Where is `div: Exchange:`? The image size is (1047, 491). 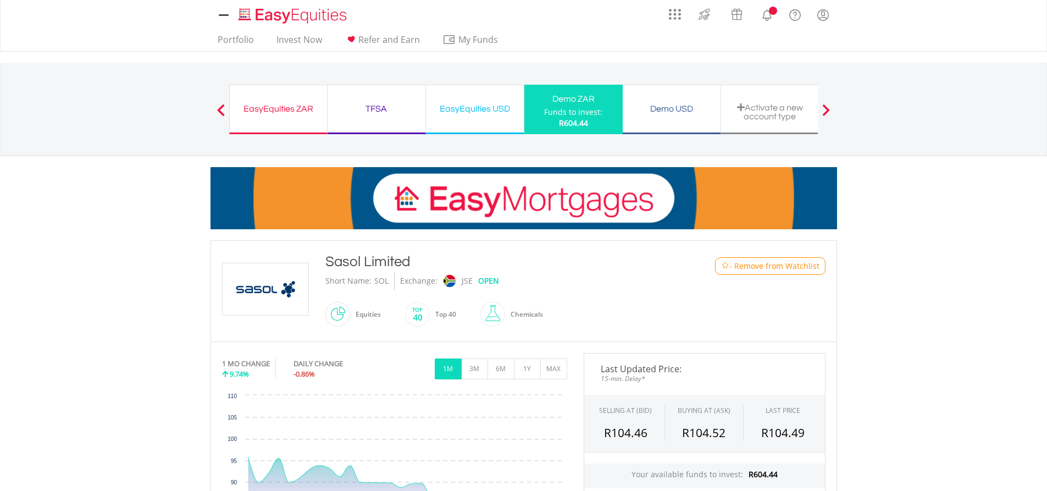
div: Exchange: is located at coordinates (419, 281).